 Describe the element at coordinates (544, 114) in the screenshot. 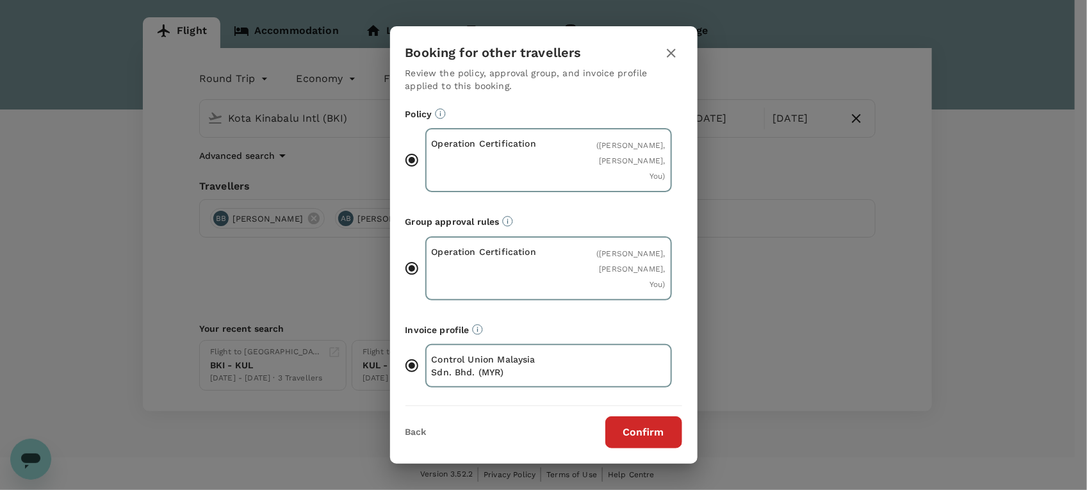

I see `p: Policy` at that location.